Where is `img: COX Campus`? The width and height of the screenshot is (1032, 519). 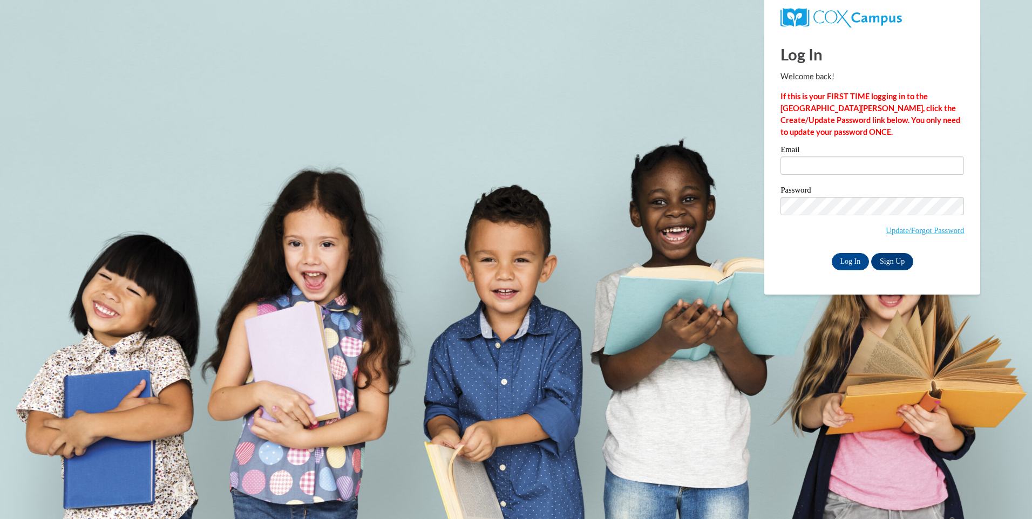 img: COX Campus is located at coordinates (841, 18).